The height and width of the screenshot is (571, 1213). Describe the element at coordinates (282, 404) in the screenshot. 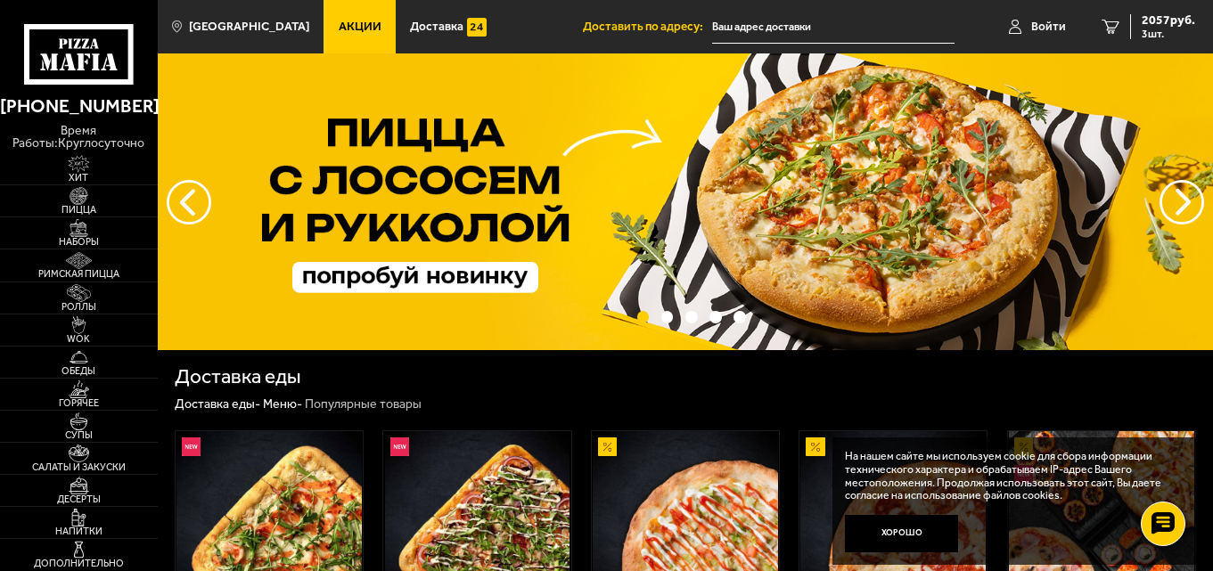

I see `a: Меню-` at that location.